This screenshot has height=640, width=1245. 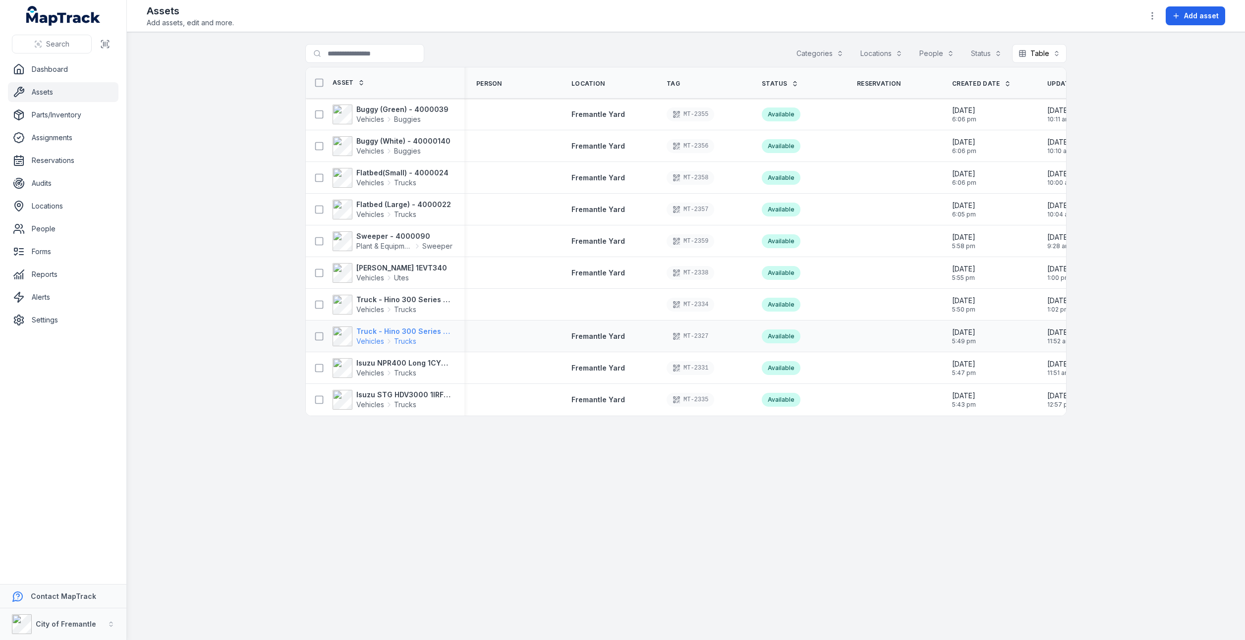 What do you see at coordinates (963, 273) in the screenshot?
I see `time: 23/09/2025, 5:55:16 pm` at bounding box center [963, 273].